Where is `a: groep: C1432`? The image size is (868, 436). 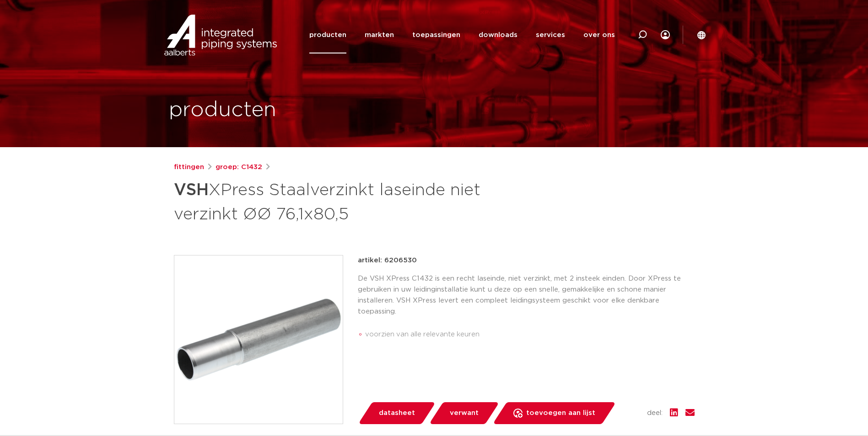 a: groep: C1432 is located at coordinates (239, 167).